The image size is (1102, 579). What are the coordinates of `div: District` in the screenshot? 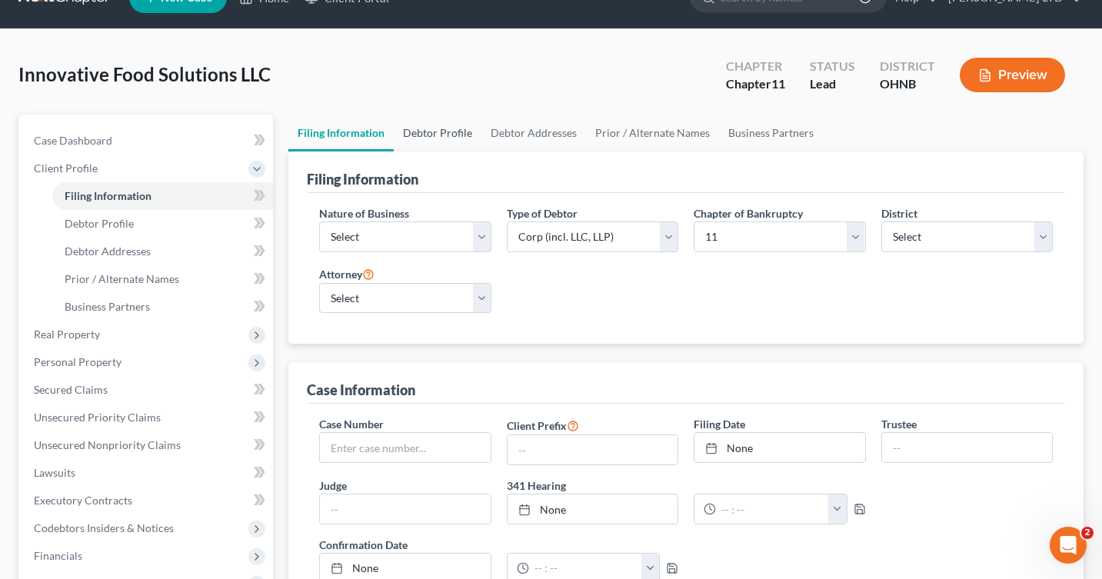 It's located at (907, 66).